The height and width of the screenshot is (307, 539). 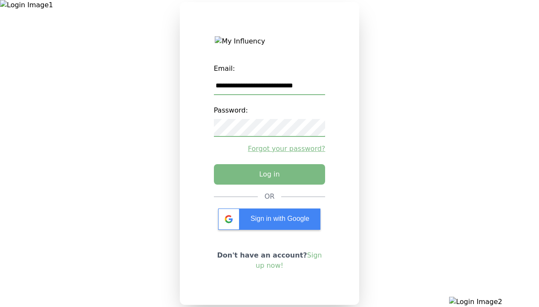 What do you see at coordinates (269, 69) in the screenshot?
I see `label: Email:` at bounding box center [269, 69].